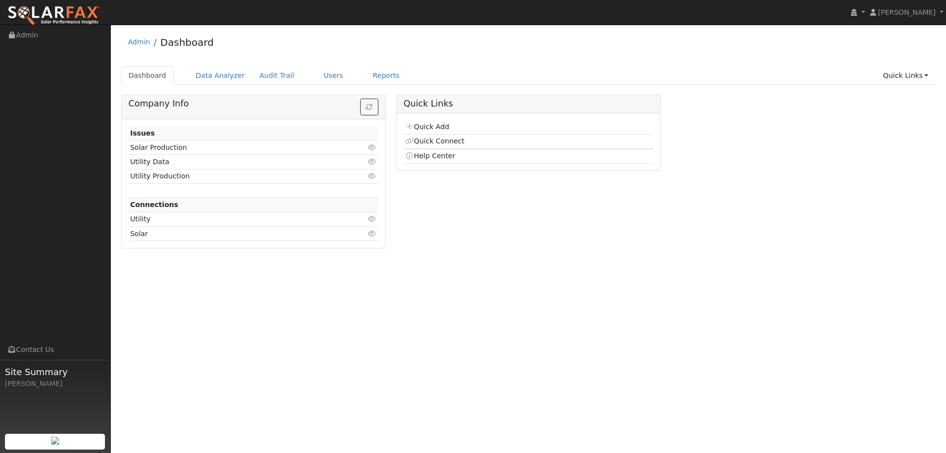 This screenshot has width=946, height=453. I want to click on td: Solar Production, so click(233, 147).